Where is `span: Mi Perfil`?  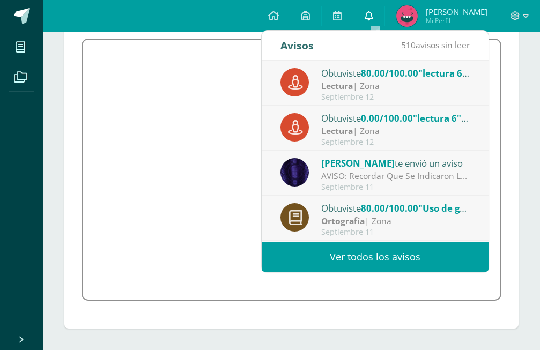 span: Mi Perfil is located at coordinates (456, 20).